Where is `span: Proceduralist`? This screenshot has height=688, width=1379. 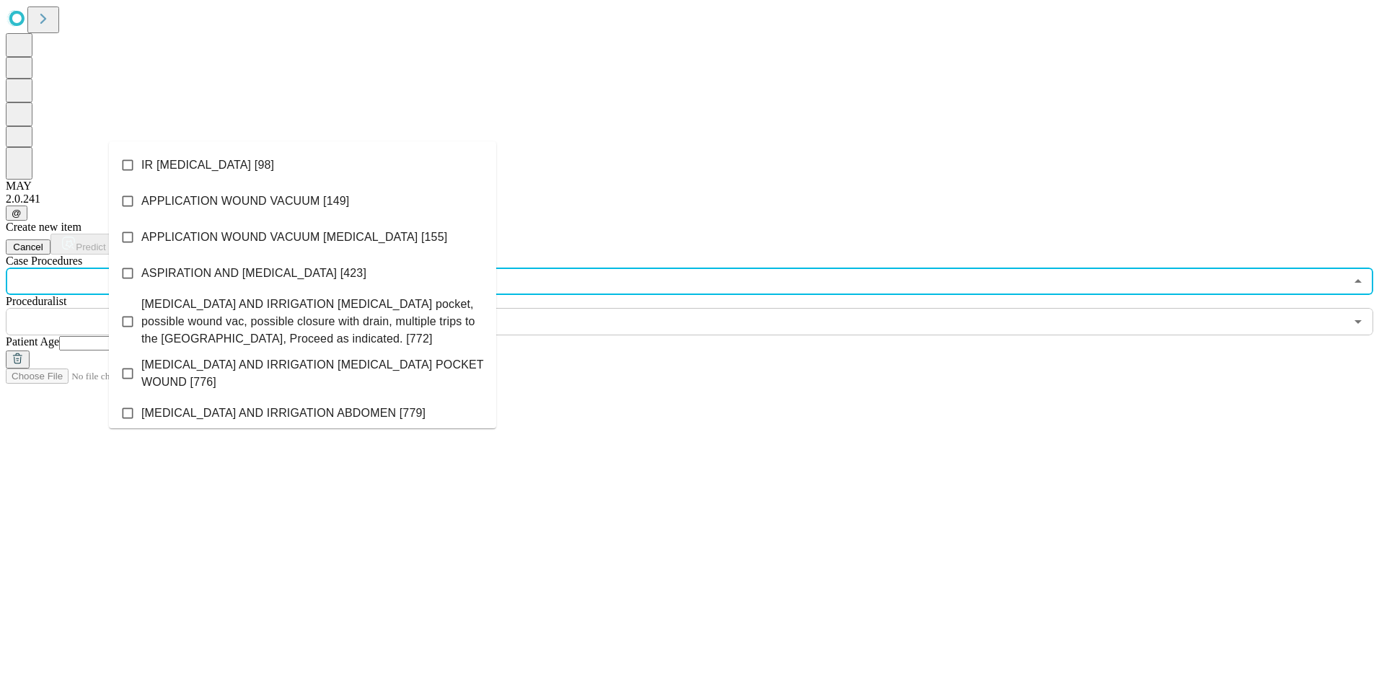 span: Proceduralist is located at coordinates (36, 301).